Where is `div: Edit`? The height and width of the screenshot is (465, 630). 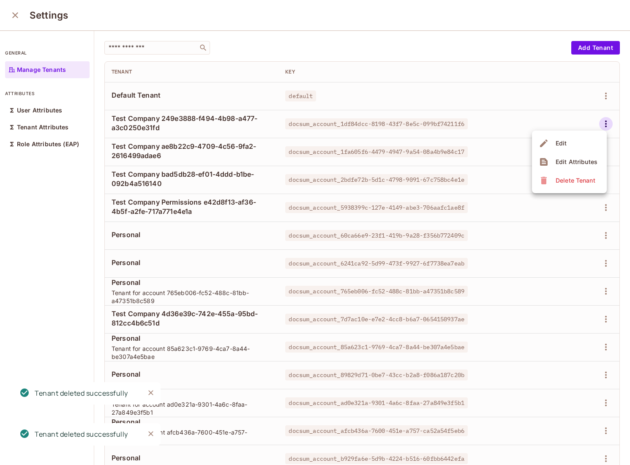 div: Edit is located at coordinates (561, 143).